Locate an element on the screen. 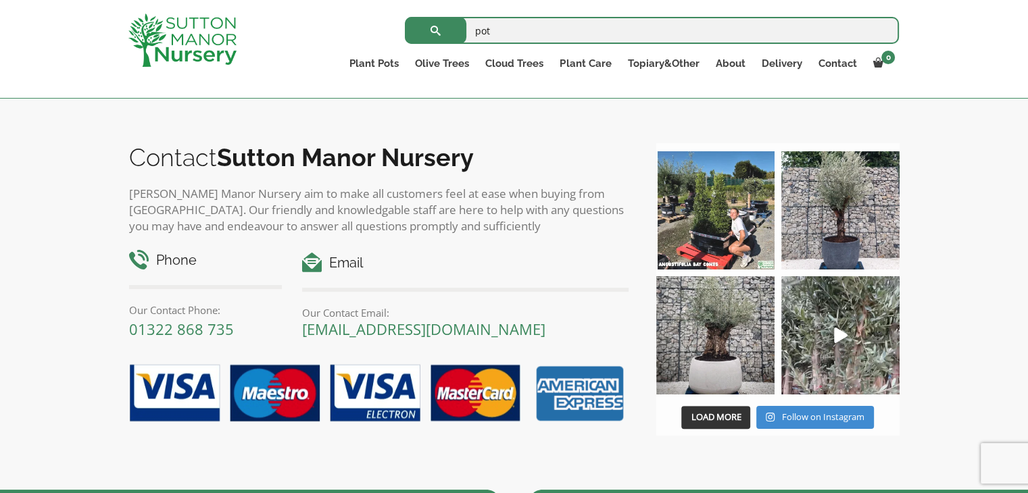 The image size is (1028, 493). button: Load More is located at coordinates (716, 418).